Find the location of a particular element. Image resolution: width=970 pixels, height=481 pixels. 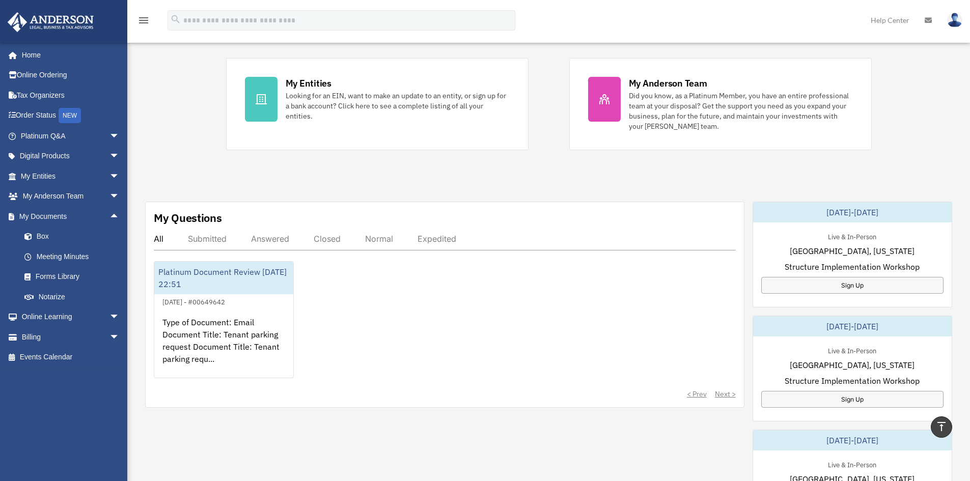

div: Normal is located at coordinates (379, 239).